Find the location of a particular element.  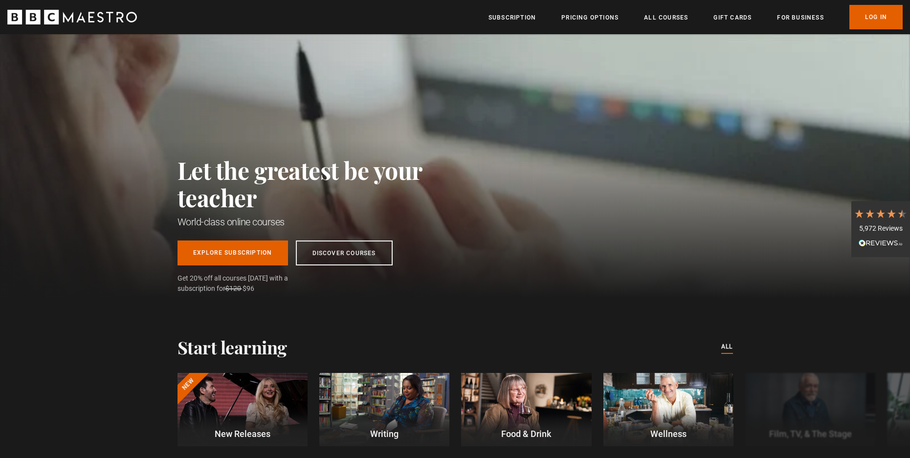

a: New New Releases is located at coordinates (243, 410).